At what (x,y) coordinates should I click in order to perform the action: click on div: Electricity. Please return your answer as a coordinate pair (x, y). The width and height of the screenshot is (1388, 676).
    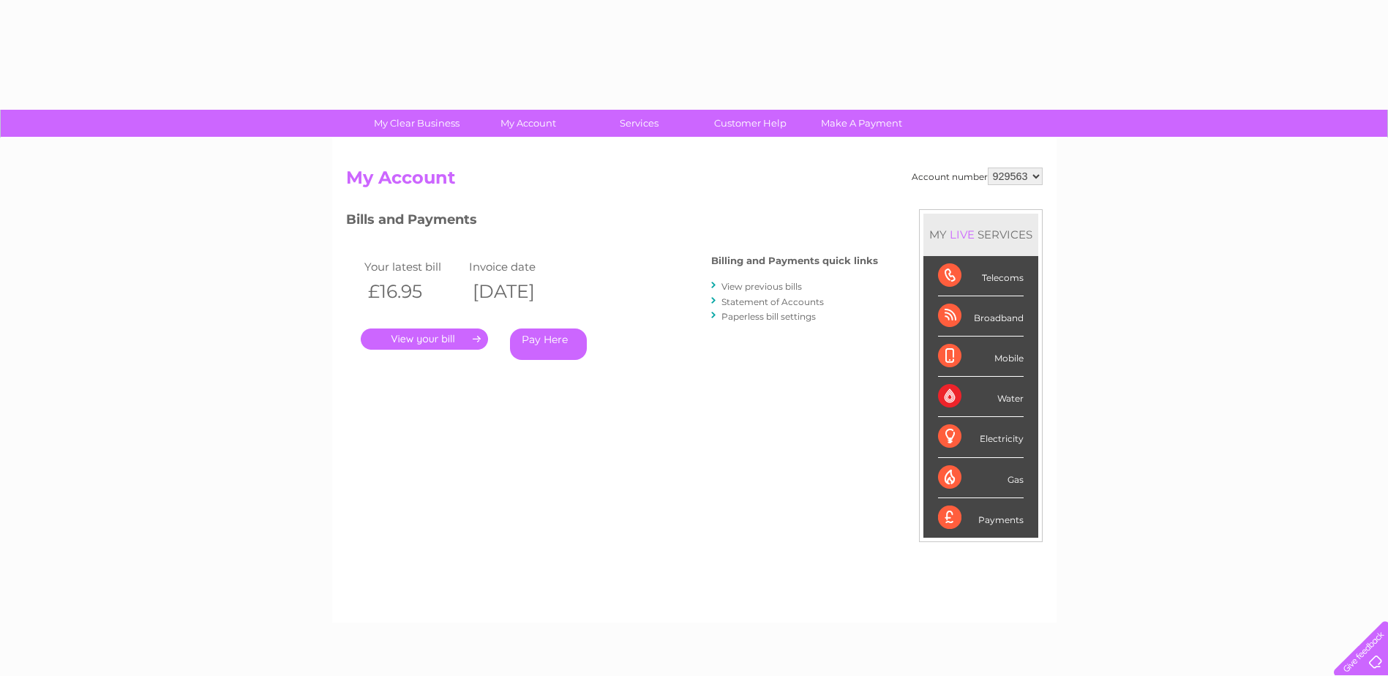
    Looking at the image, I should click on (980, 437).